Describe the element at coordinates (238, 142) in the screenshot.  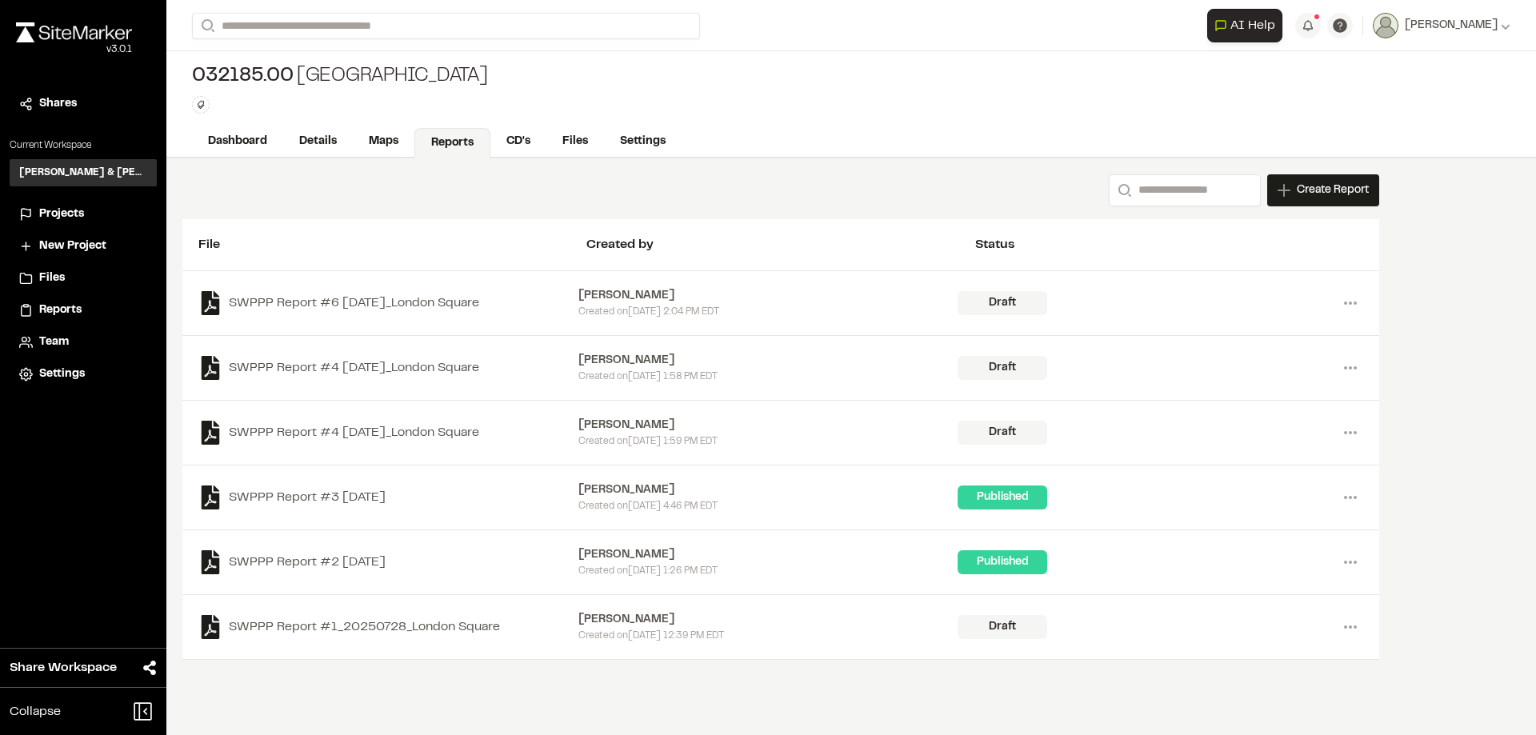
I see `a: Dashboard` at that location.